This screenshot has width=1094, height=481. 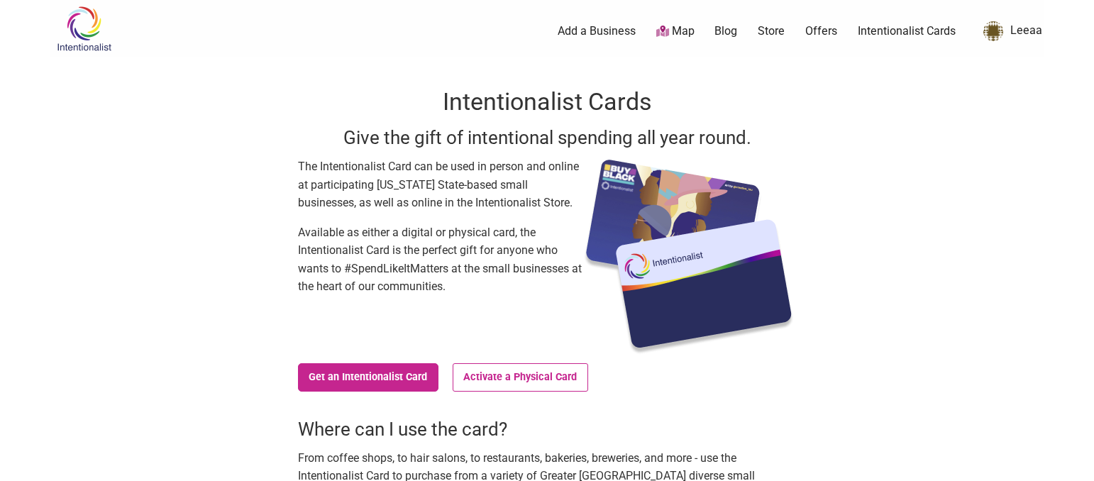 What do you see at coordinates (520, 378) in the screenshot?
I see `a: Activate a Physical Card` at bounding box center [520, 378].